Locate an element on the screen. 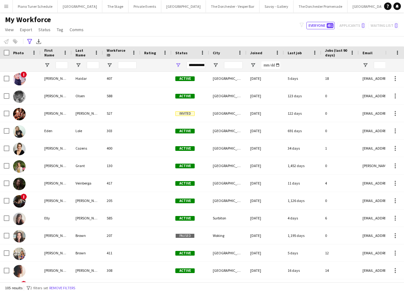 This screenshot has height=293, width=404. div: 12 is located at coordinates (340, 253).